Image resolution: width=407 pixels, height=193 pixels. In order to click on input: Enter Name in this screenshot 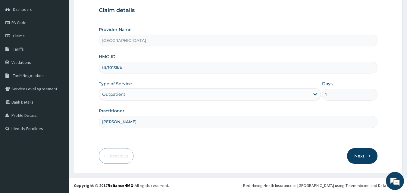, I will do `click(238, 122)`.